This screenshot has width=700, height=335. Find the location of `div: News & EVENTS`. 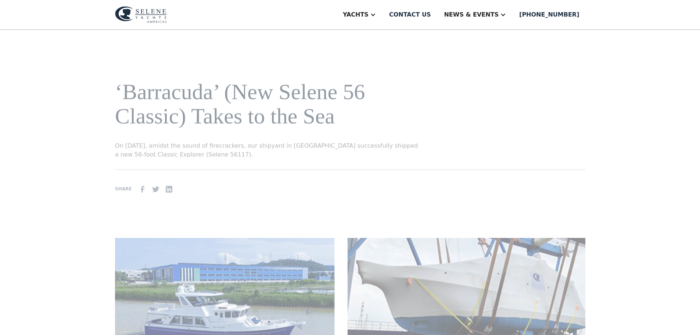

div: News & EVENTS is located at coordinates (471, 15).